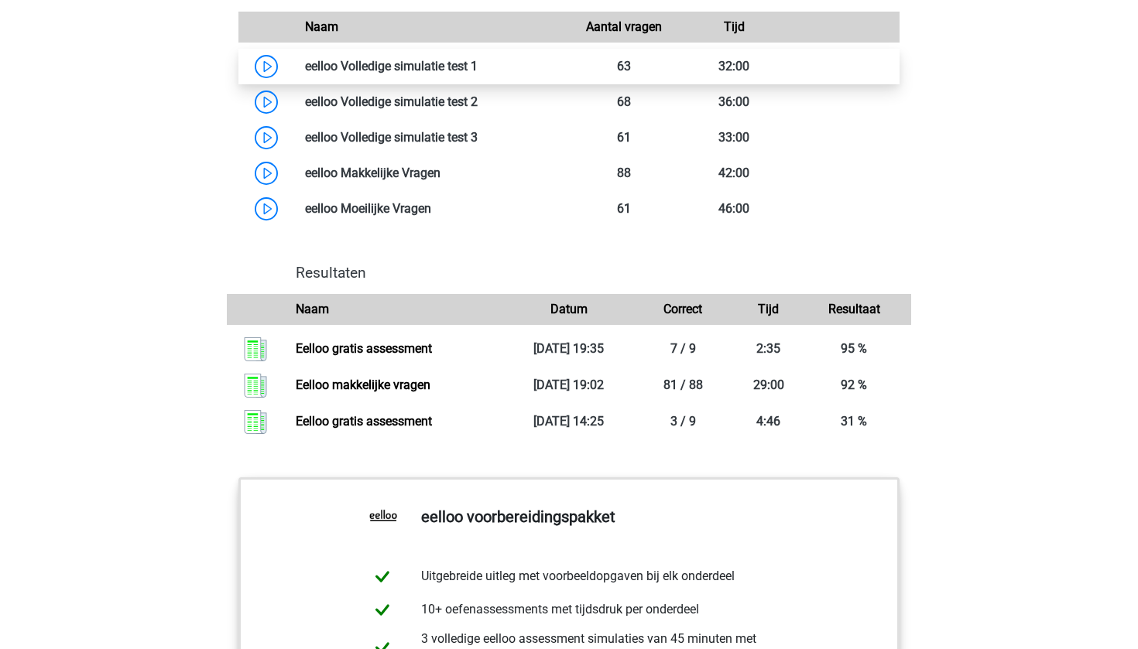  What do you see at coordinates (568, 310) in the screenshot?
I see `div: Datum` at bounding box center [568, 310].